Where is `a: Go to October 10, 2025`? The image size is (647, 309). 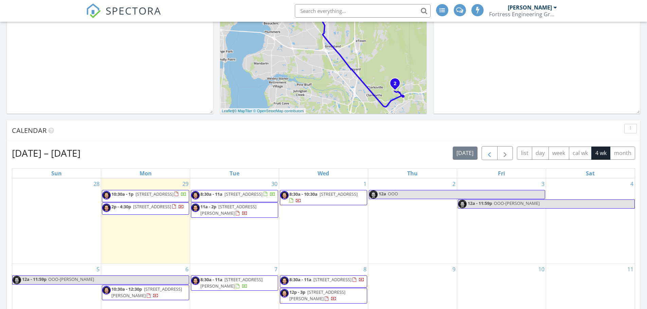 a: Go to October 10, 2025 is located at coordinates (541, 270).